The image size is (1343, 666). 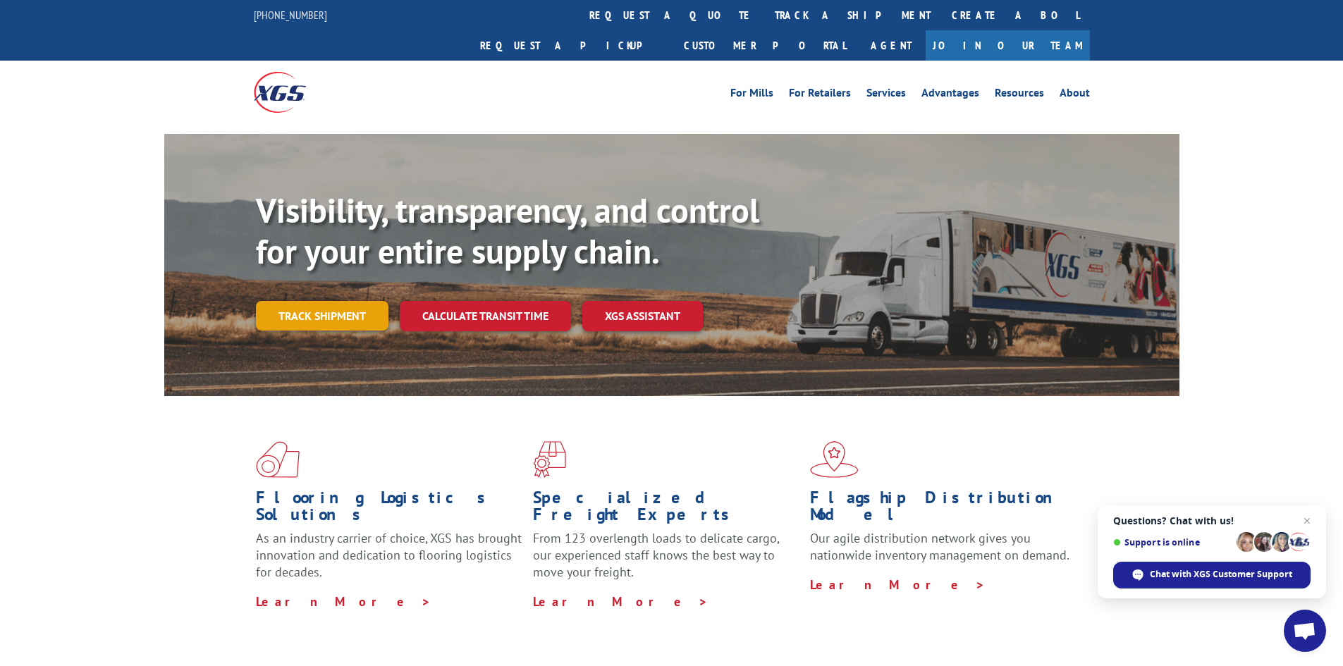 What do you see at coordinates (666, 561) in the screenshot?
I see `p: From 123 overlength loads to delicate cargo, our experienced staff knows the best way to move you...` at bounding box center [666, 561].